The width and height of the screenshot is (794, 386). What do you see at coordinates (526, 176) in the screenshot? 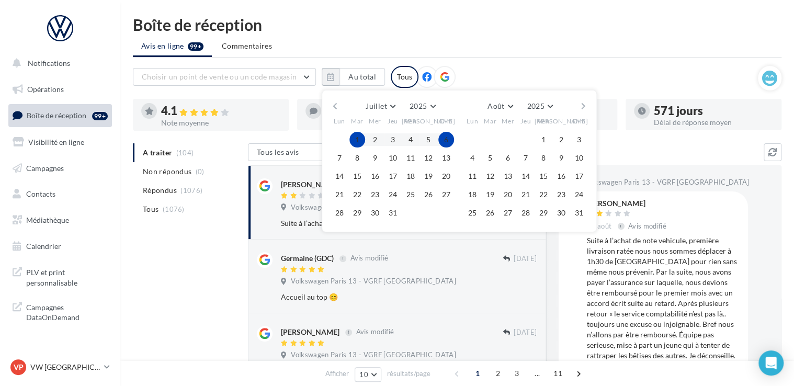
I see `button: 14` at bounding box center [526, 176].